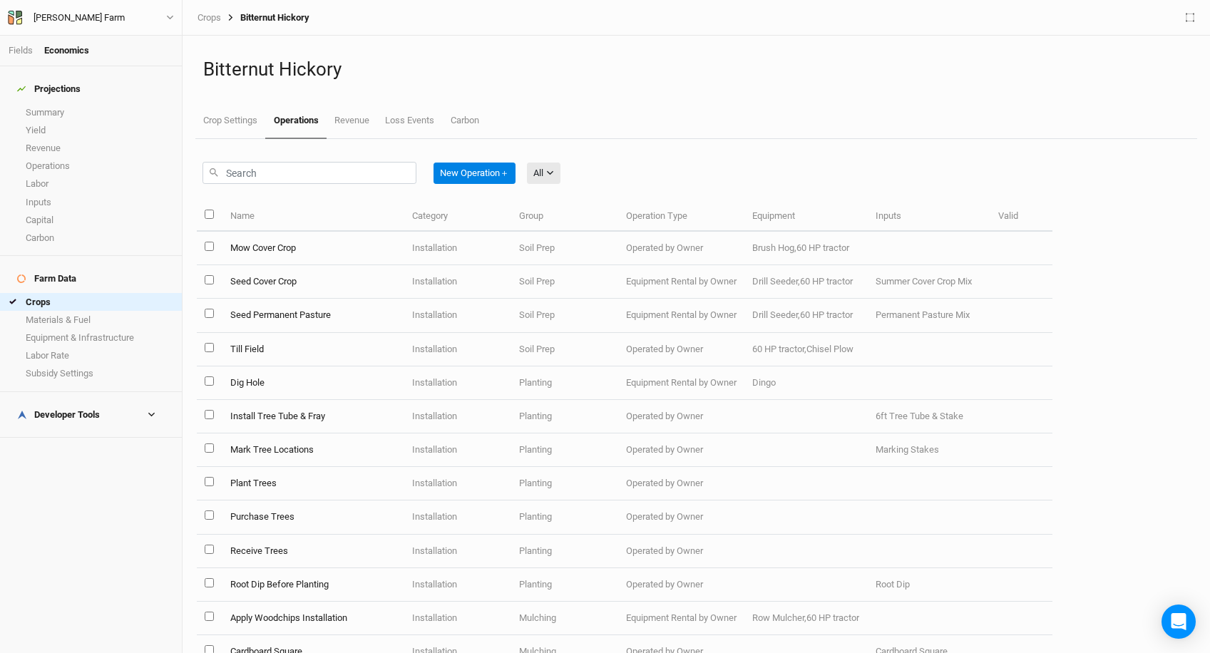  Describe the element at coordinates (309, 173) in the screenshot. I see `input: Search` at that location.